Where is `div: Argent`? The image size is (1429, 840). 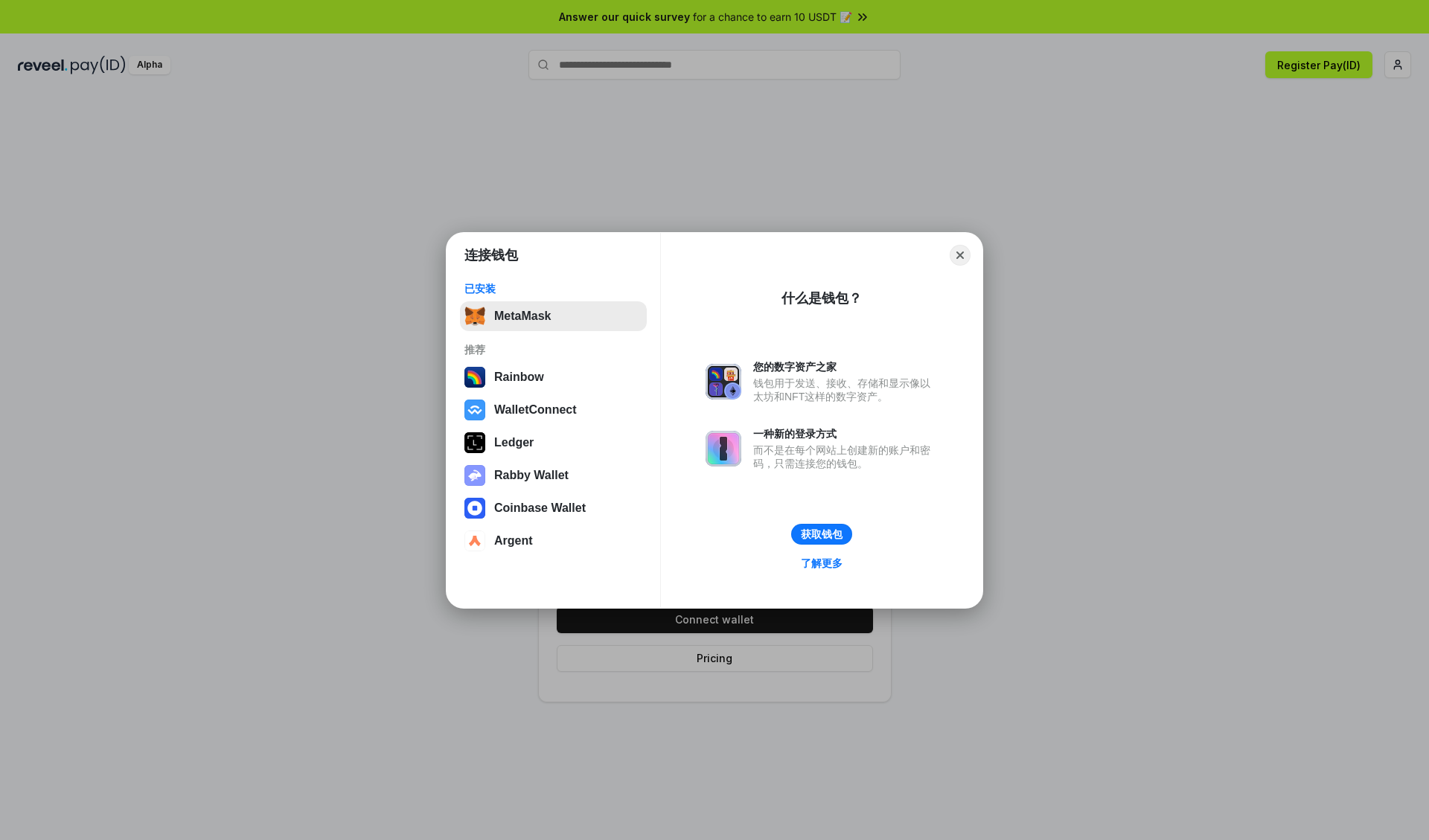
div: Argent is located at coordinates (513, 541).